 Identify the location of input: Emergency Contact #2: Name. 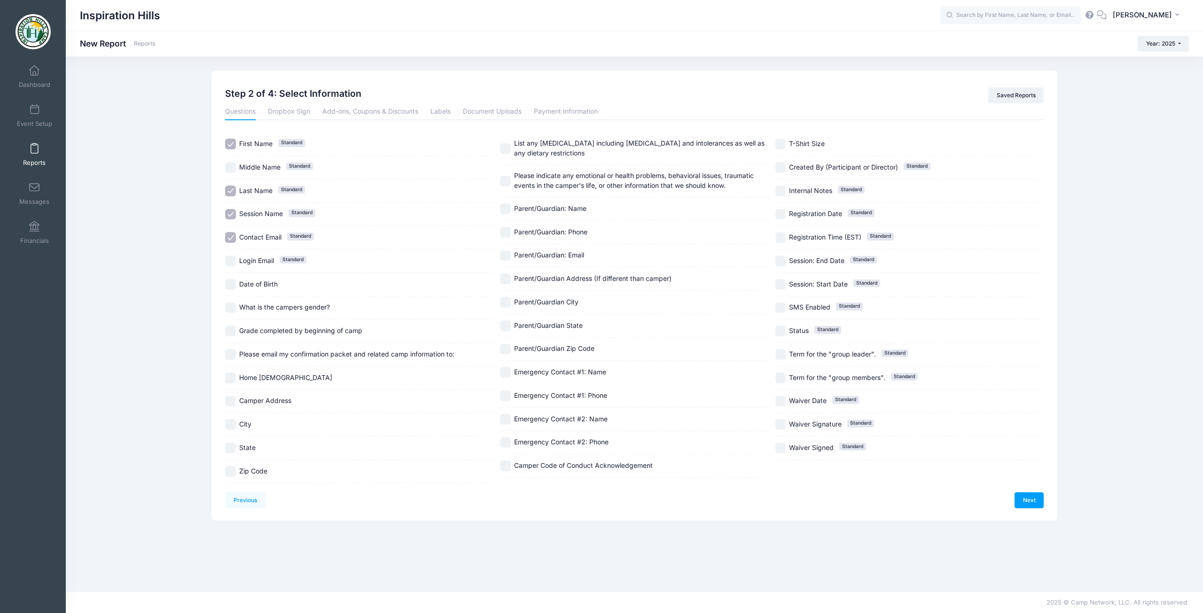
(505, 419).